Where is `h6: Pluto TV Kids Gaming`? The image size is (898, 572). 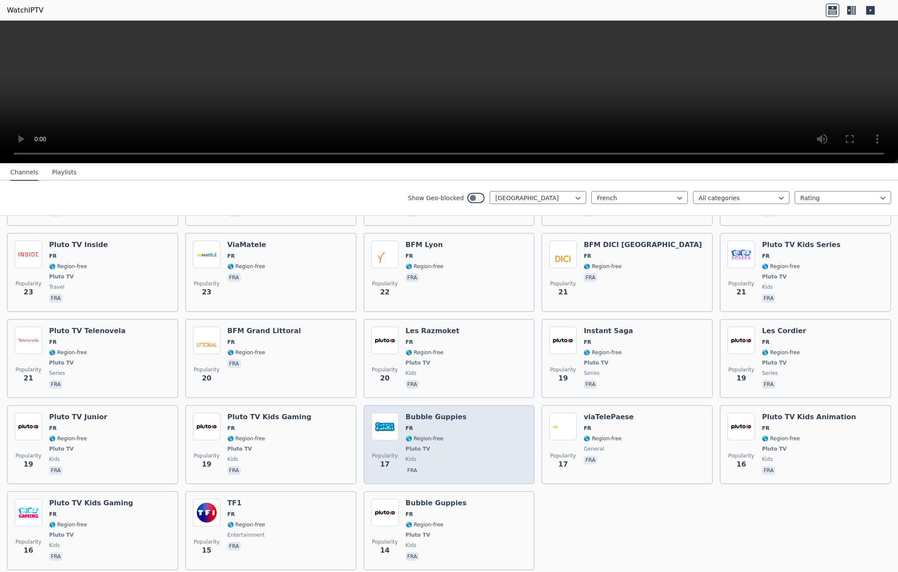 h6: Pluto TV Kids Gaming is located at coordinates (91, 504).